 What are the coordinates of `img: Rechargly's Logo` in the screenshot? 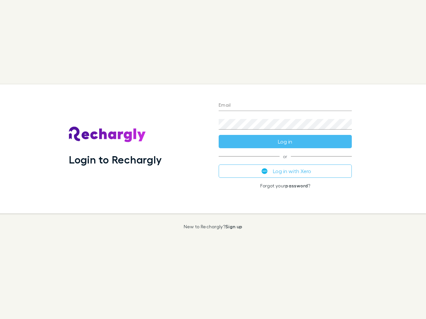 It's located at (107, 135).